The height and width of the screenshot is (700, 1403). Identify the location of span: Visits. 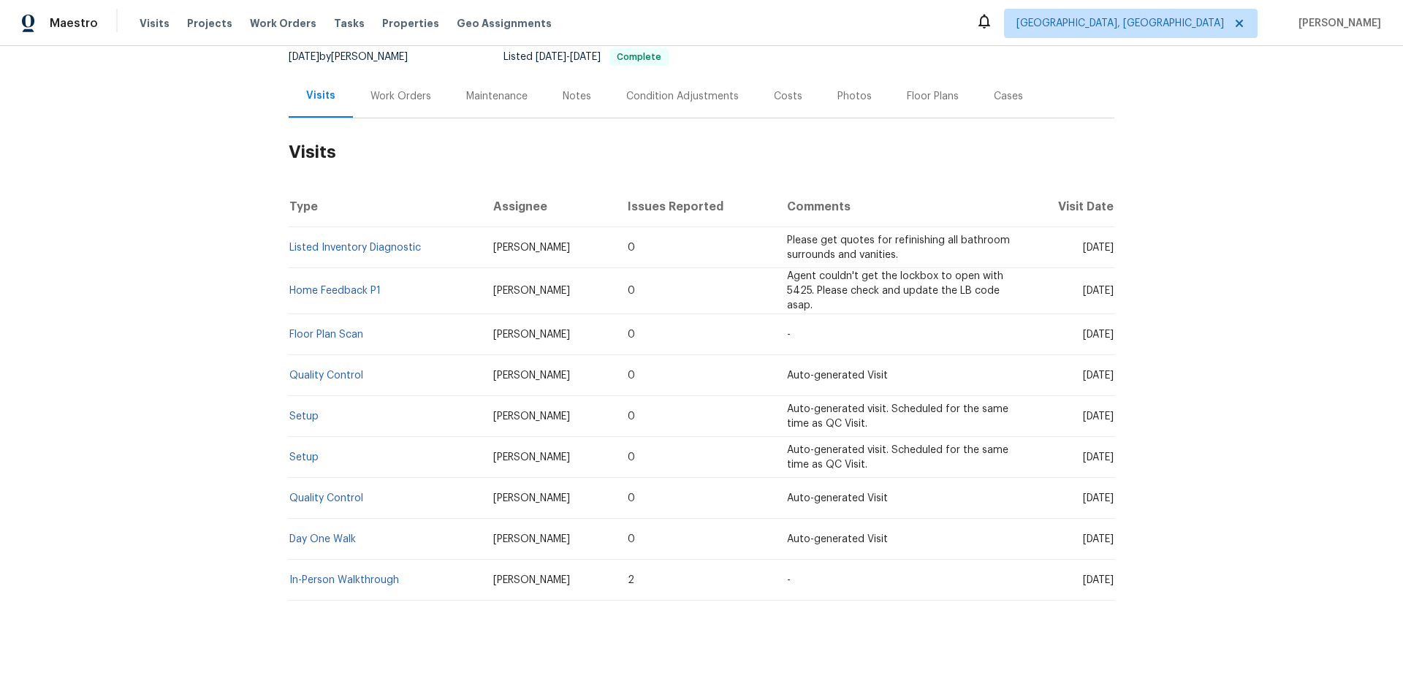
(154, 23).